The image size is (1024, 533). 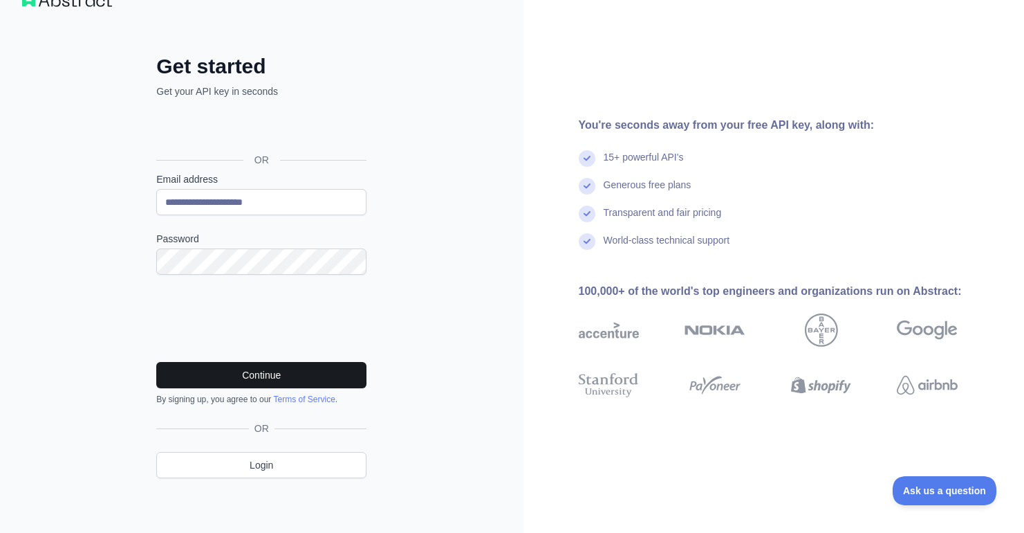 I want to click on img: shopify, so click(x=822, y=385).